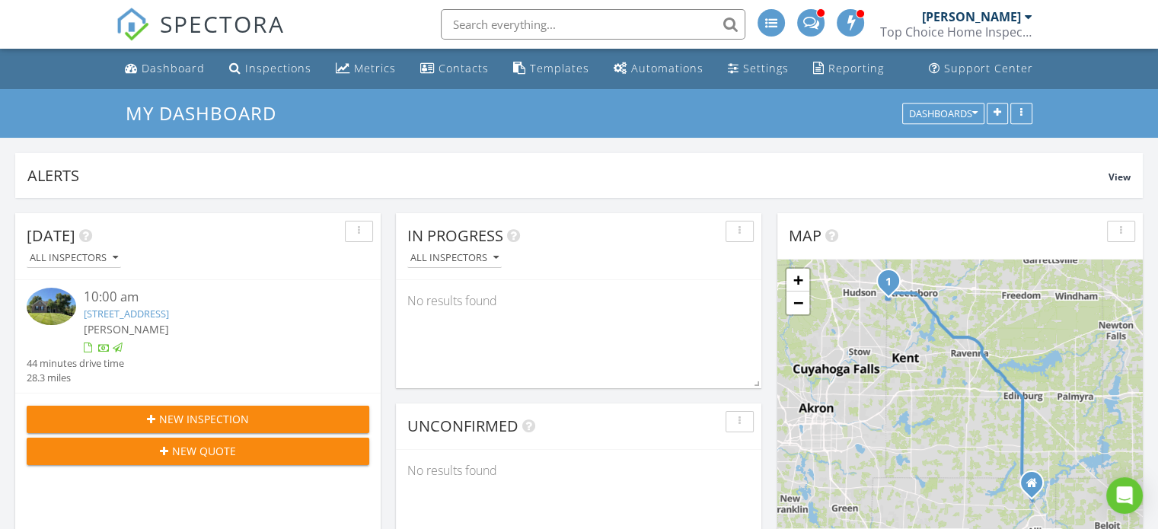  I want to click on div: Reporting, so click(856, 68).